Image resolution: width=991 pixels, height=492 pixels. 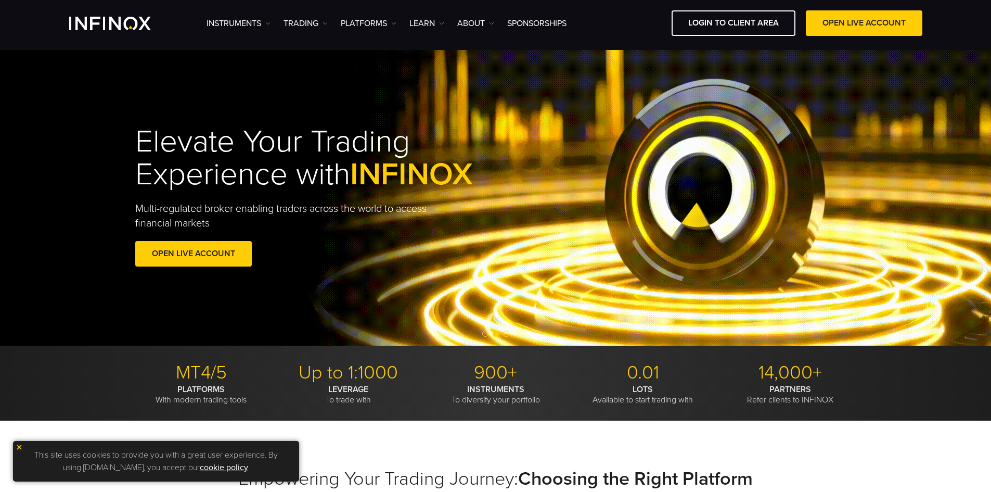 What do you see at coordinates (476, 23) in the screenshot?
I see `a: ABOUT` at bounding box center [476, 23].